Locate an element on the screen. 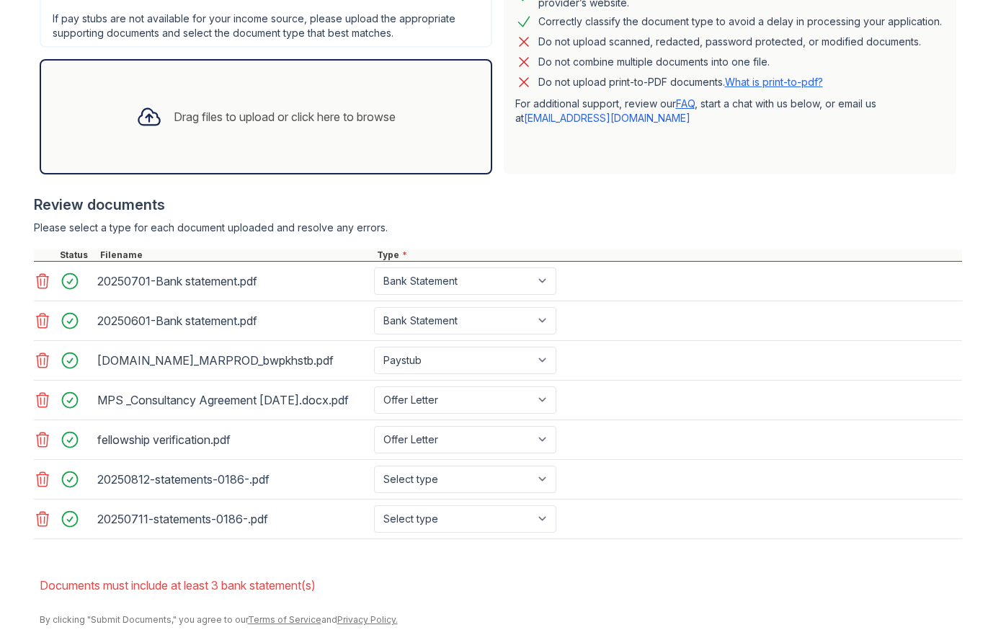 The height and width of the screenshot is (630, 1001). div: fellowship verification.pdf is located at coordinates (233, 439).